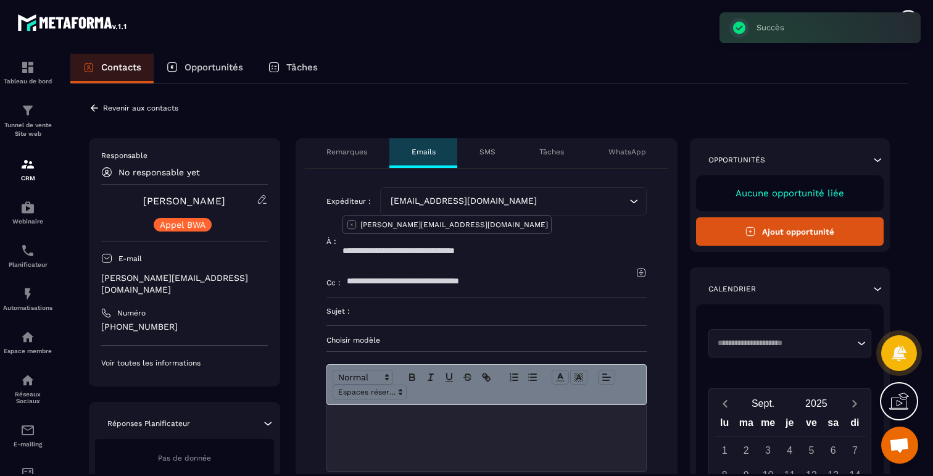 The width and height of the screenshot is (933, 476). Describe the element at coordinates (28, 350) in the screenshot. I see `p: Espace membre` at that location.